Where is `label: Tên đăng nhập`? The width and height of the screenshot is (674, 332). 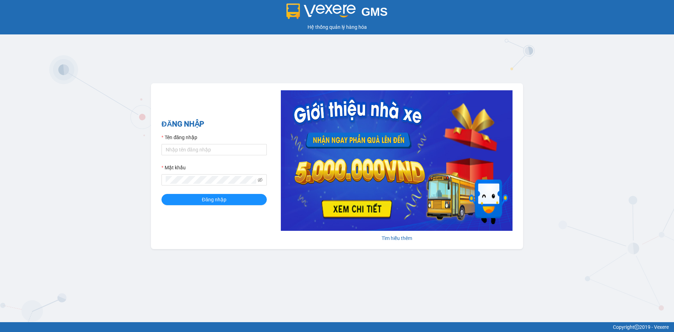
label: Tên đăng nhập is located at coordinates (179, 137).